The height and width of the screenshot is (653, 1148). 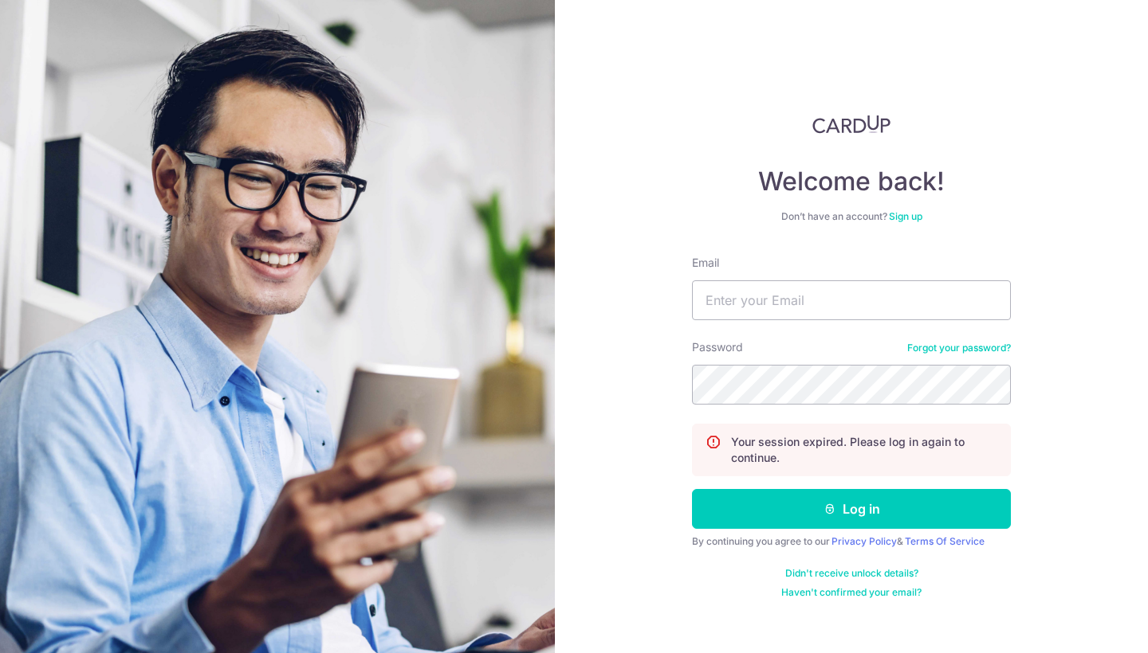 I want to click on label: Password, so click(x=717, y=347).